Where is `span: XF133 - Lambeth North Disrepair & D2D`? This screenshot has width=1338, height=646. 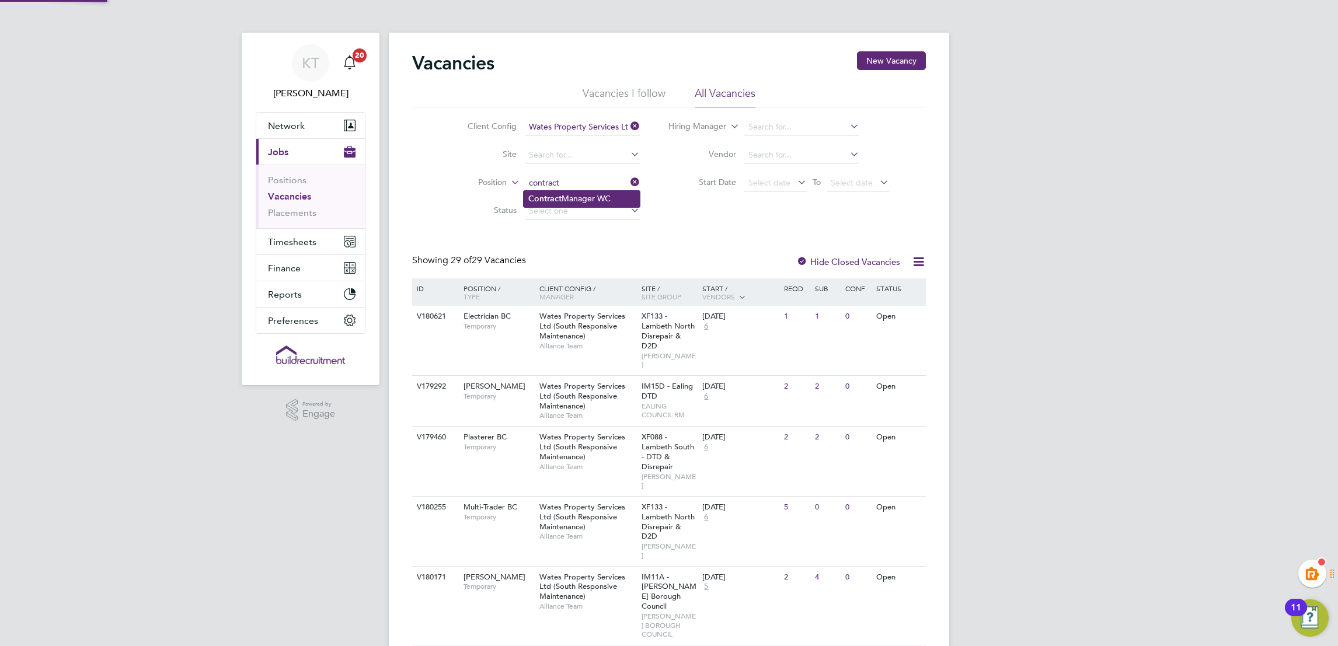
span: XF133 - Lambeth North Disrepair & D2D is located at coordinates (668, 331).